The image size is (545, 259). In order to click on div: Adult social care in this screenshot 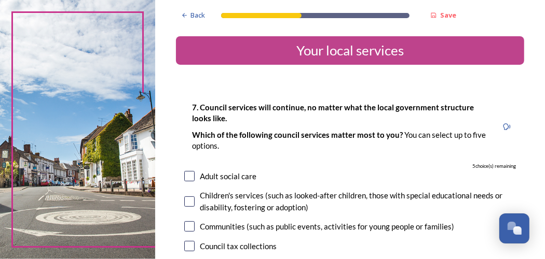, I will do `click(228, 176)`.